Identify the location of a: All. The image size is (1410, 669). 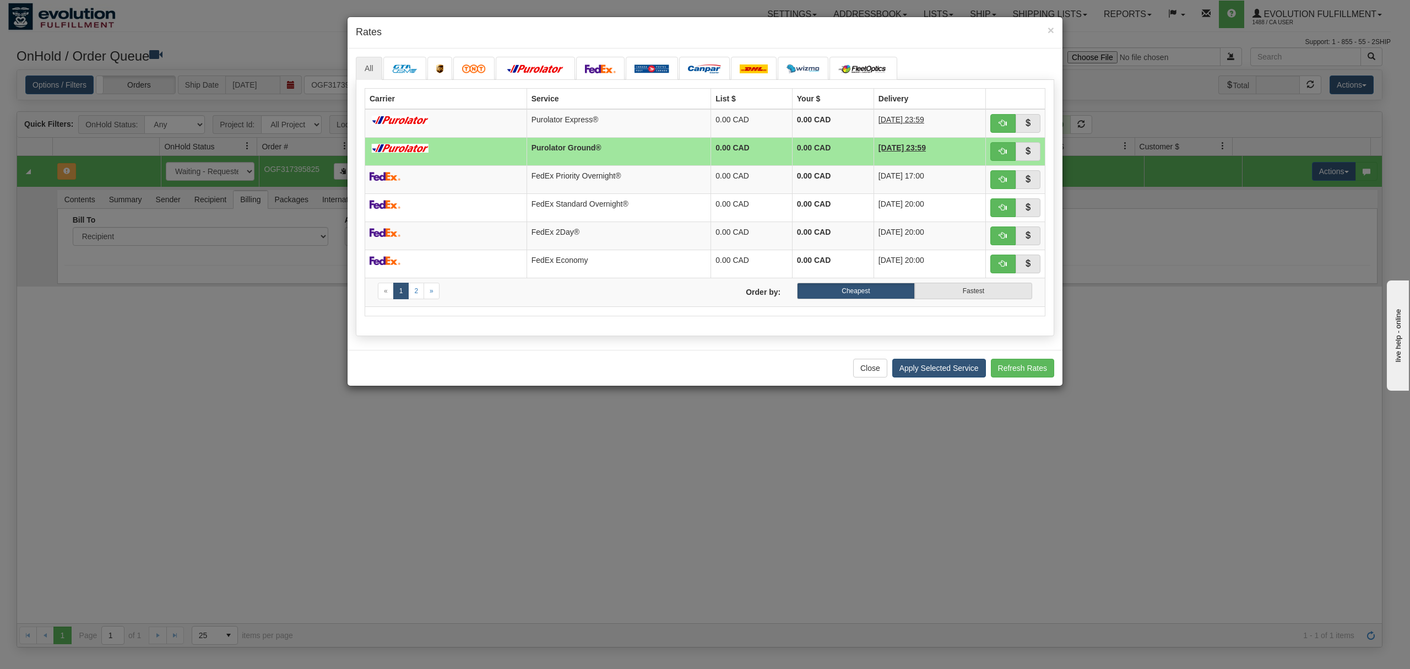
(369, 68).